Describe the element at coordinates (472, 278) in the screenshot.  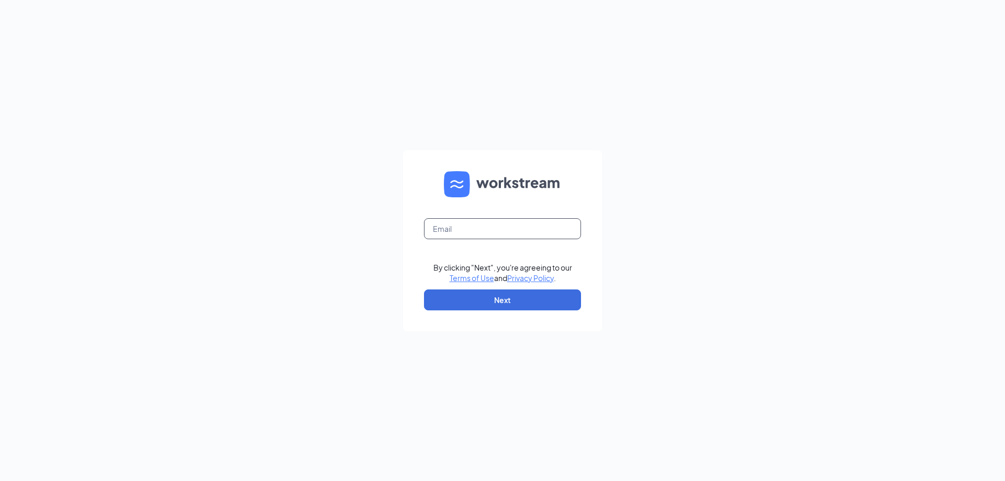
I see `a: Terms of Use` at that location.